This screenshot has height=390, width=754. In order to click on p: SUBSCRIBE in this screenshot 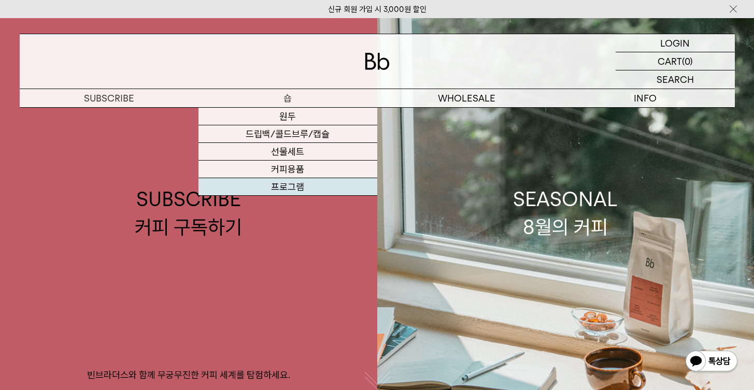, I will do `click(109, 98)`.